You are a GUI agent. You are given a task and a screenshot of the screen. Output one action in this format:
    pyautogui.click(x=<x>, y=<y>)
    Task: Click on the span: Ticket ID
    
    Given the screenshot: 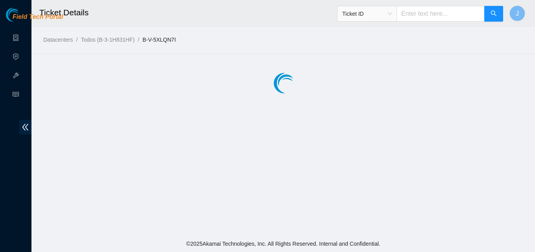 What is the action you would take?
    pyautogui.click(x=367, y=14)
    